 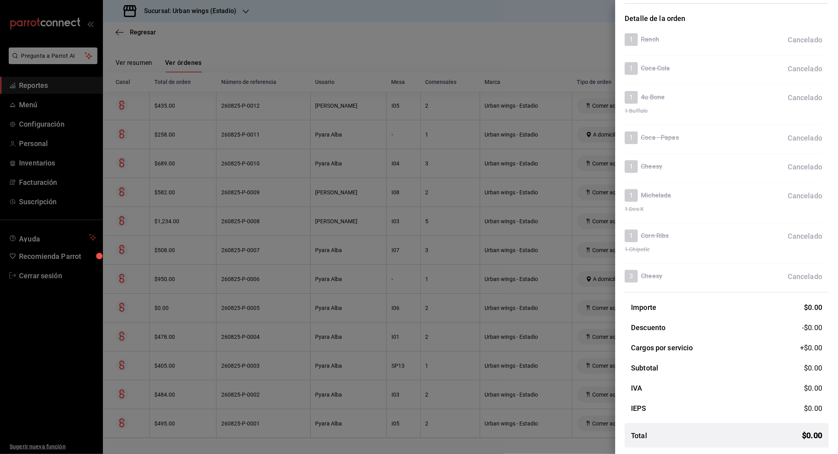 What do you see at coordinates (655, 236) in the screenshot?
I see `h4: Corn Ribs` at bounding box center [655, 236].